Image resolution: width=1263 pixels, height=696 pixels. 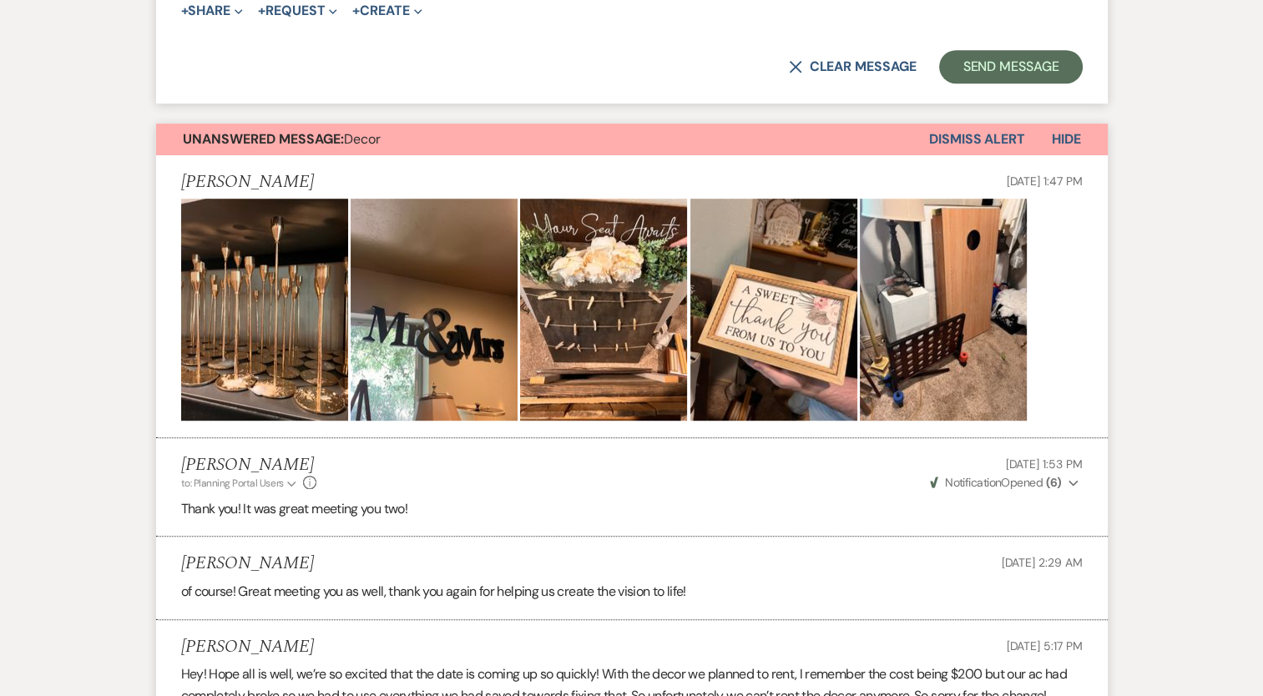 I want to click on button: Unanswered Message:Decor, so click(x=543, y=139).